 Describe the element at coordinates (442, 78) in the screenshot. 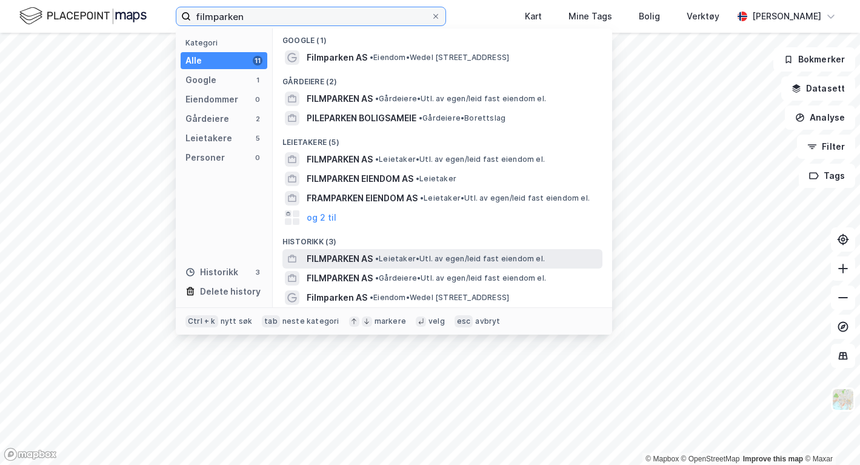

I see `div: Gårdeiere (2)` at that location.